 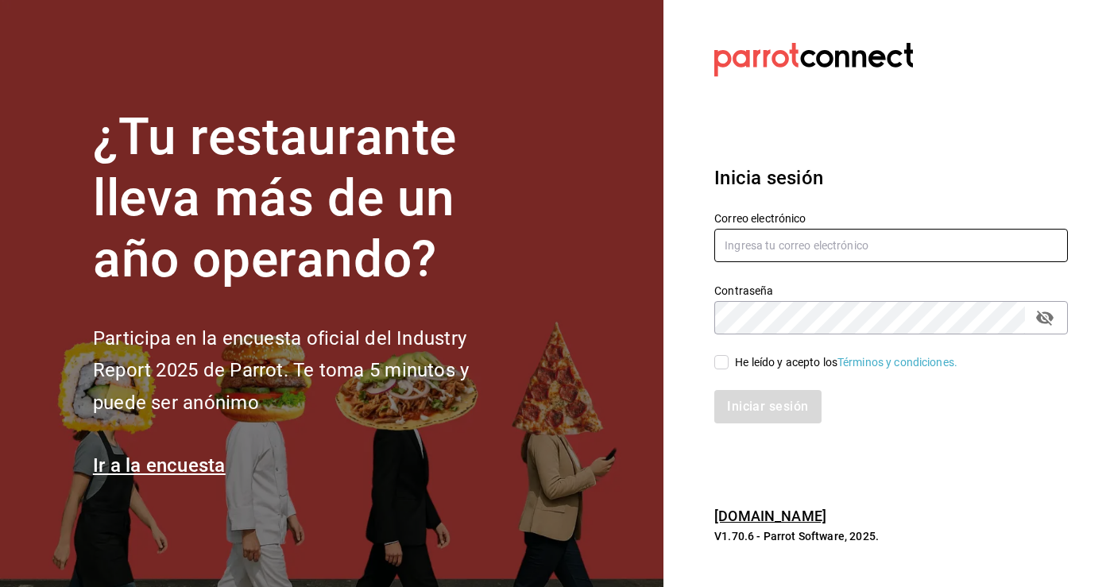 I want to click on label: Contraseña, so click(x=891, y=291).